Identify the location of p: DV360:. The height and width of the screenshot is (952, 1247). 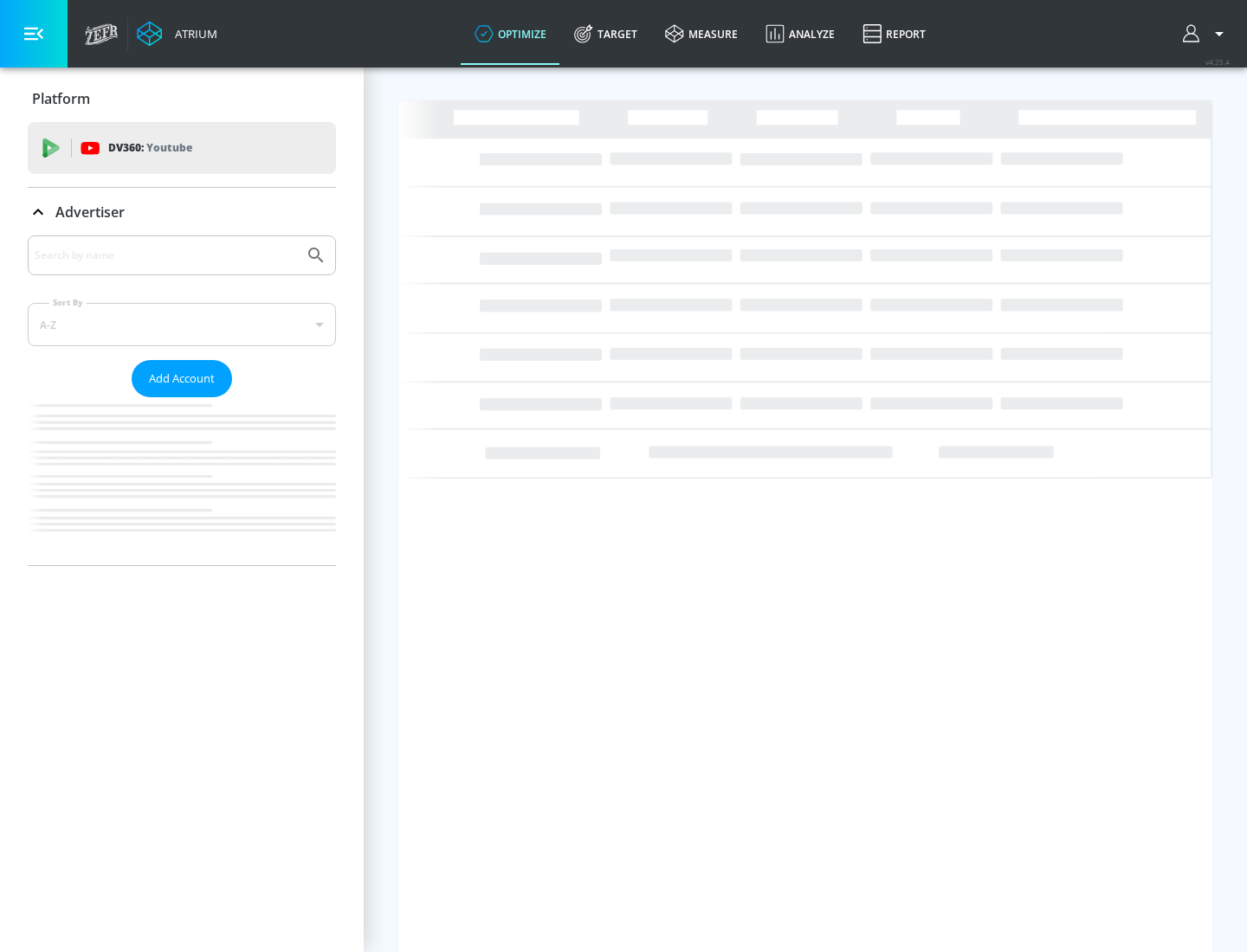
(150, 148).